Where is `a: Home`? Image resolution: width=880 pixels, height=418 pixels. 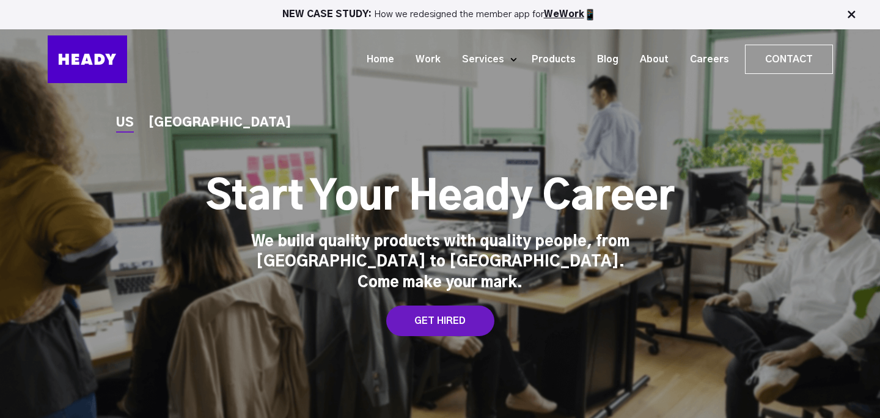 a: Home is located at coordinates (376, 59).